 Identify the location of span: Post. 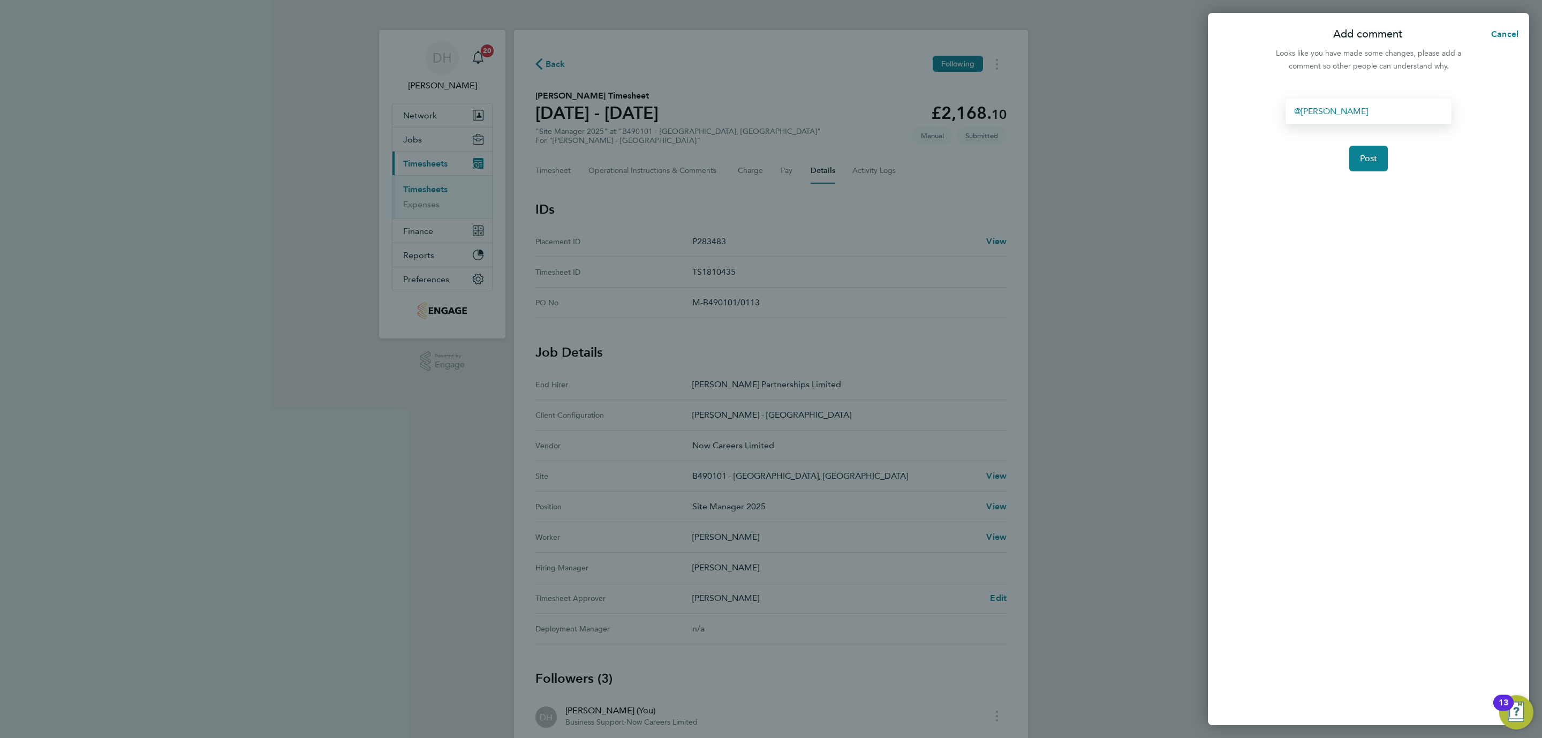
(1369, 159).